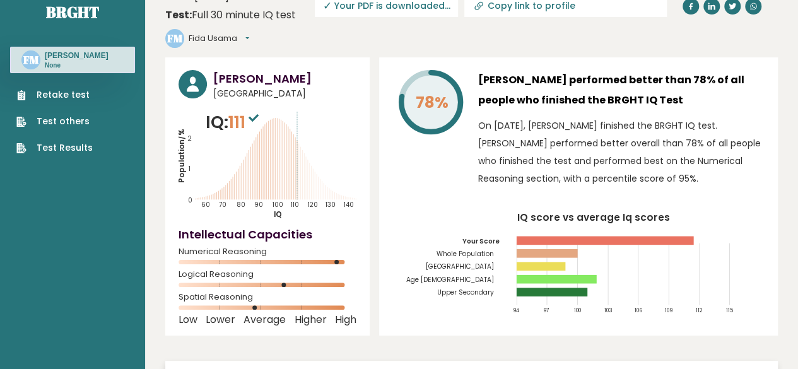 Image resolution: width=798 pixels, height=369 pixels. I want to click on tspan: 115, so click(728, 310).